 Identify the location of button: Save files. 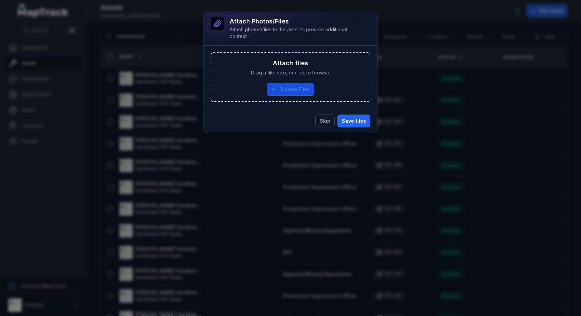
(354, 121).